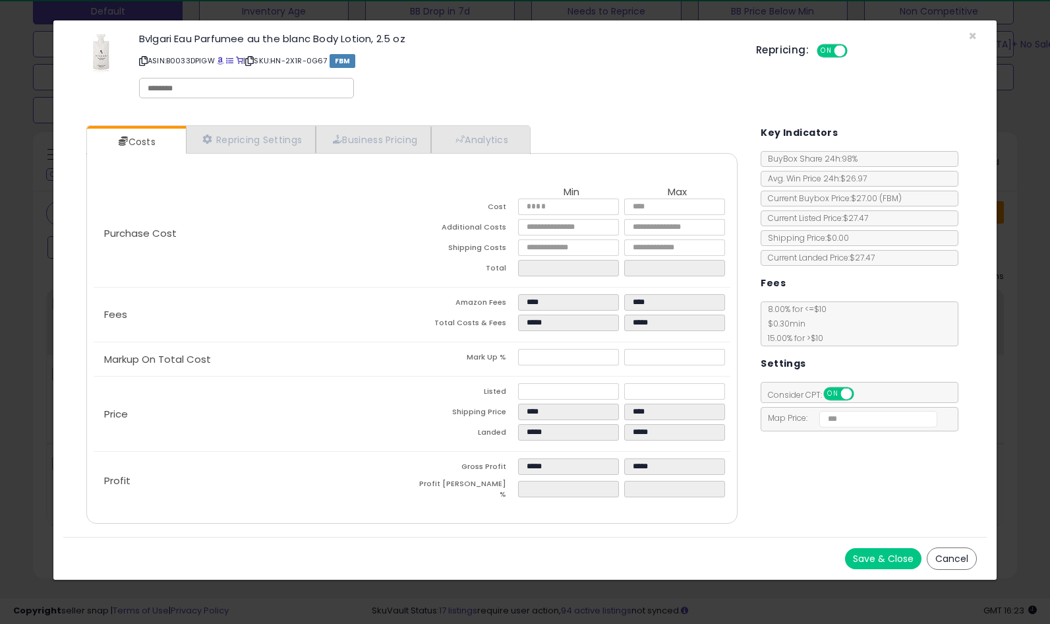 Image resolution: width=1050 pixels, height=624 pixels. Describe the element at coordinates (773, 283) in the screenshot. I see `h5: Fees` at that location.